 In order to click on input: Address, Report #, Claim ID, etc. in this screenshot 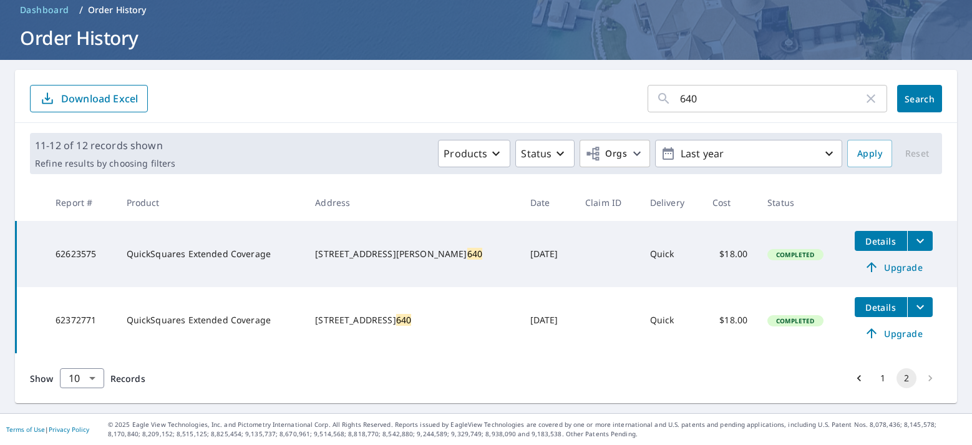, I will do `click(772, 99)`.